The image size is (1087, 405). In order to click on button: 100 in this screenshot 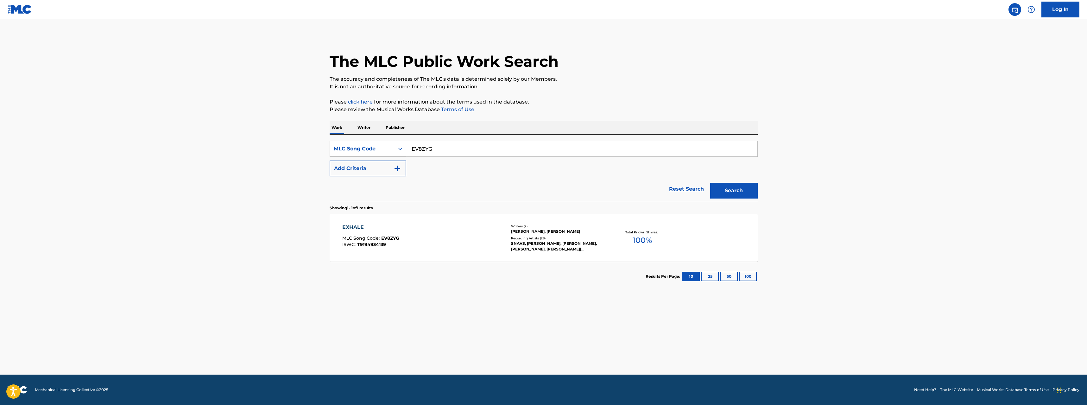, I will do `click(748, 277)`.